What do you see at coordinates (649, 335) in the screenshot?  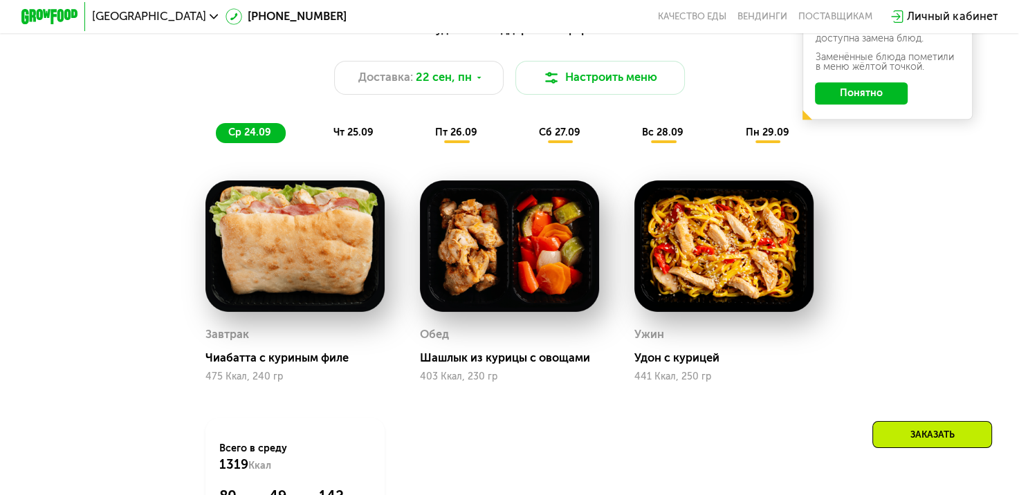 I see `div: Ужин` at bounding box center [649, 335].